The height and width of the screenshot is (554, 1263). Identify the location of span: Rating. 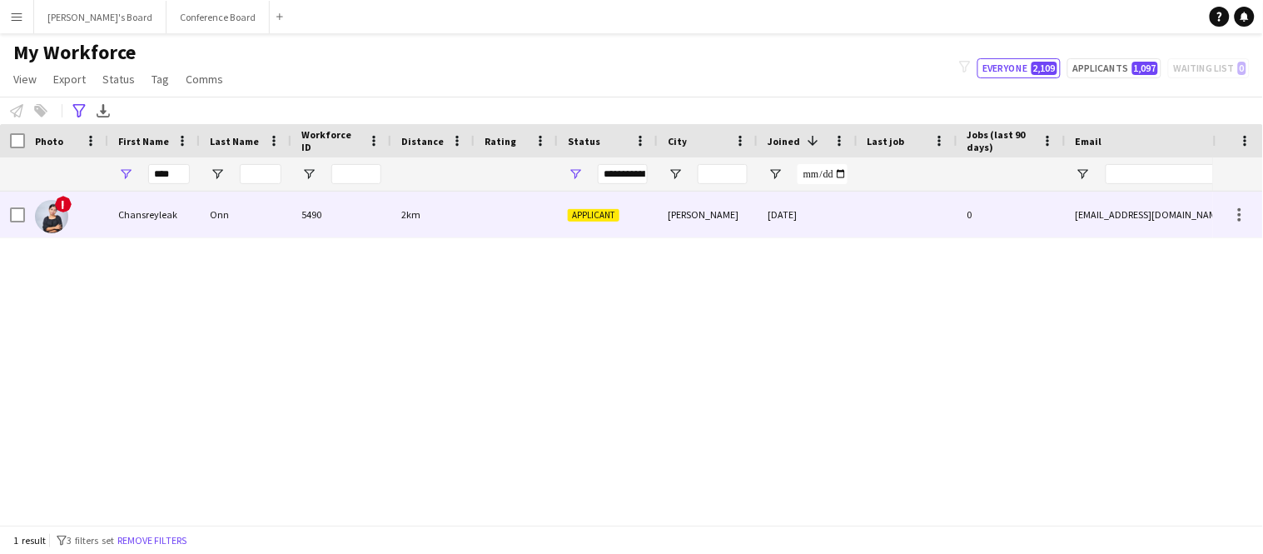
(500, 141).